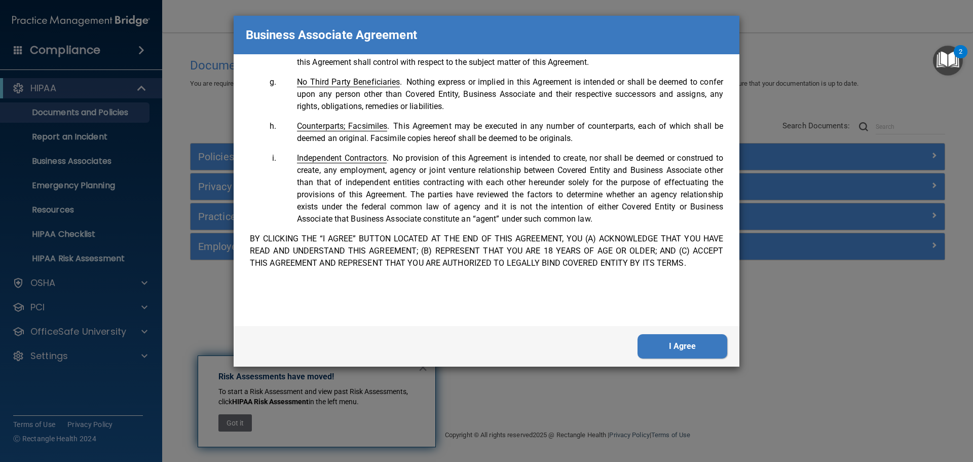  Describe the element at coordinates (331, 35) in the screenshot. I see `p: Business Associate Agreement` at that location.